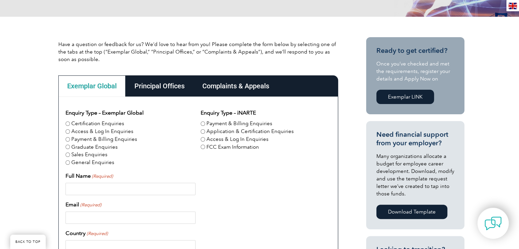  What do you see at coordinates (416, 175) in the screenshot?
I see `p: Many organizations allocate a budget for employee career development. Download, modify and use th...` at bounding box center [416, 175].